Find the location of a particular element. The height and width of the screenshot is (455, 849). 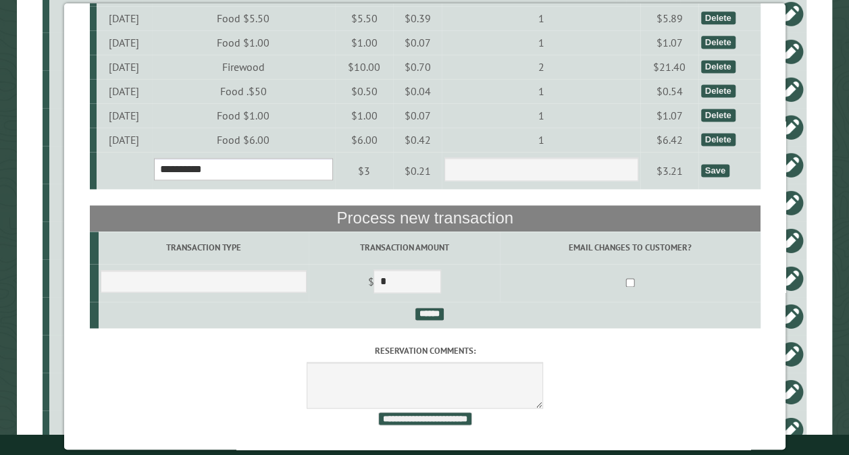

td: $0.50 is located at coordinates (363, 91).